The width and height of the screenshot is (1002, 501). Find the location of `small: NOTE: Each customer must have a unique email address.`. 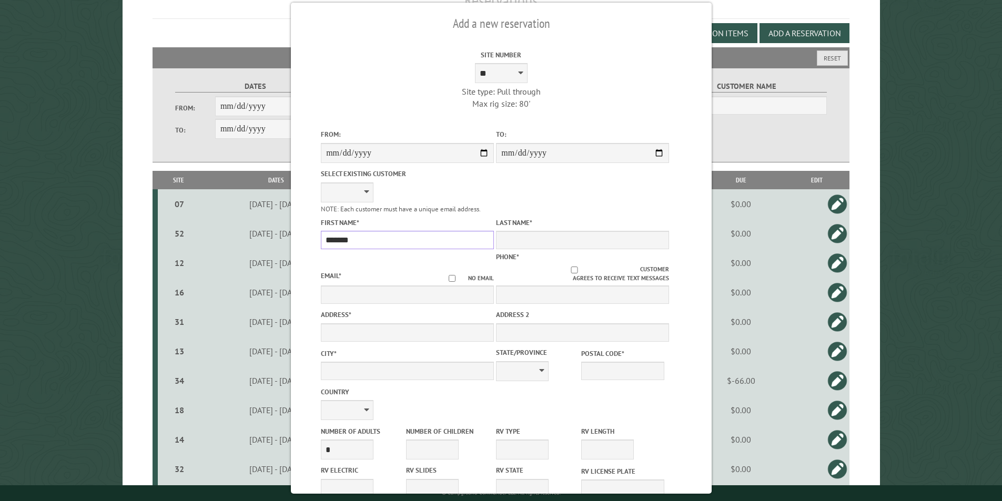

small: NOTE: Each customer must have a unique email address. is located at coordinates (401, 209).